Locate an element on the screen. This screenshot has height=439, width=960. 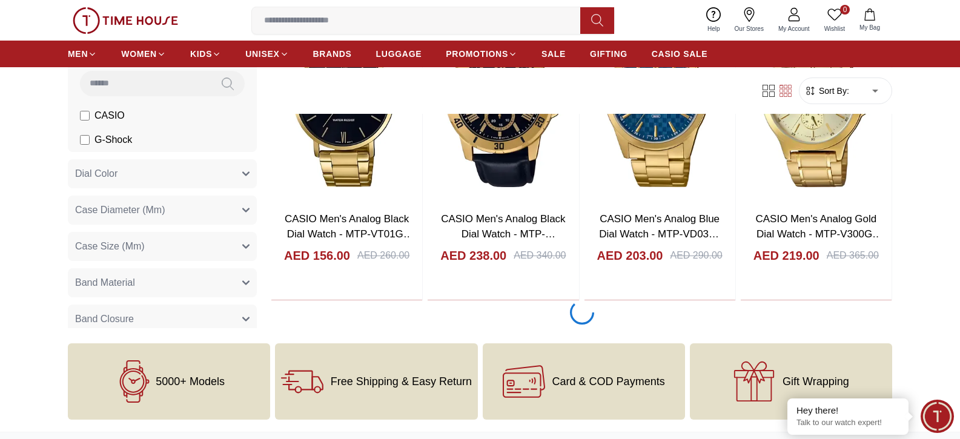
h4: AED 219.00 is located at coordinates (786, 255).